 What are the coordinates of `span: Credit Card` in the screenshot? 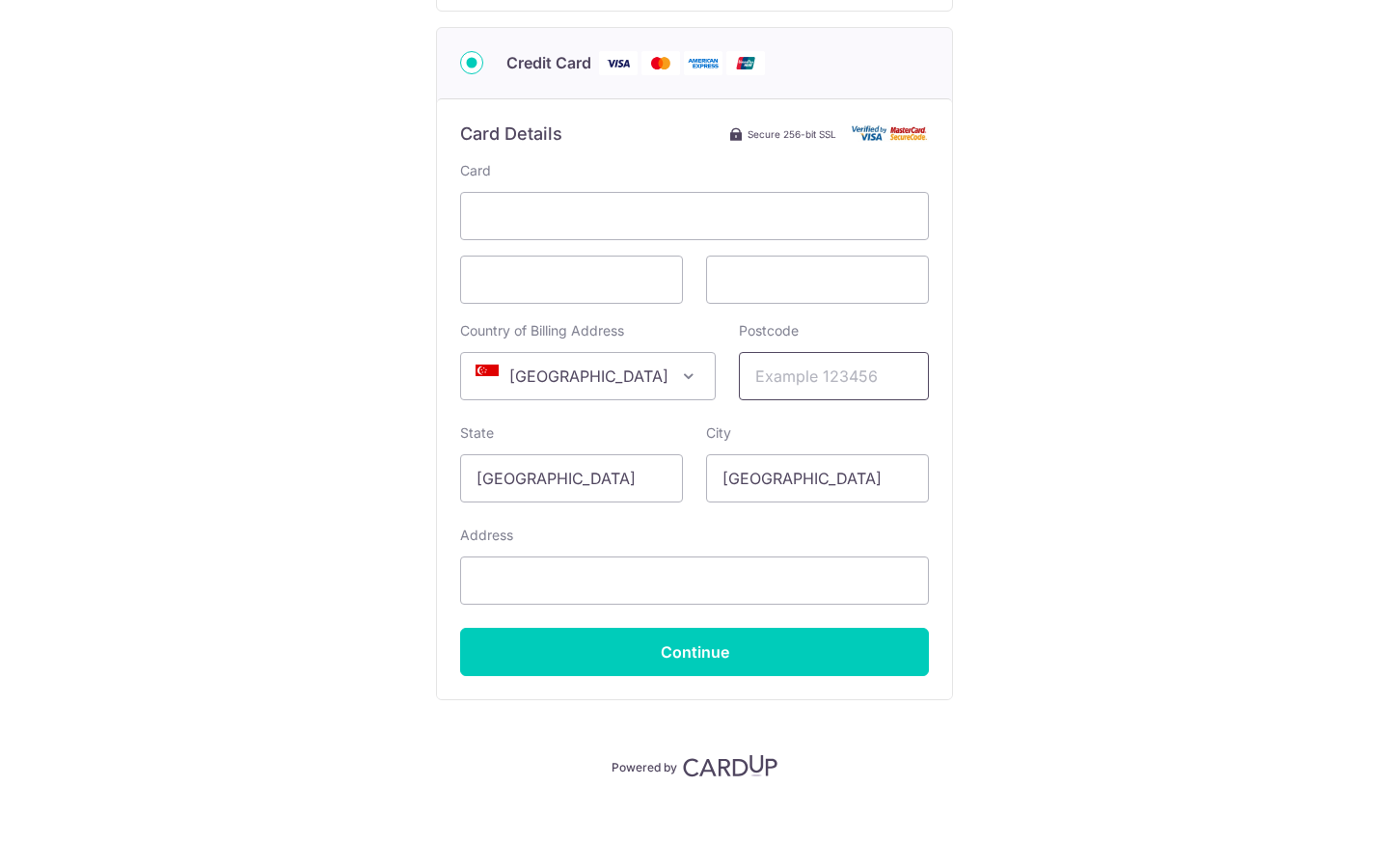 It's located at (549, 62).